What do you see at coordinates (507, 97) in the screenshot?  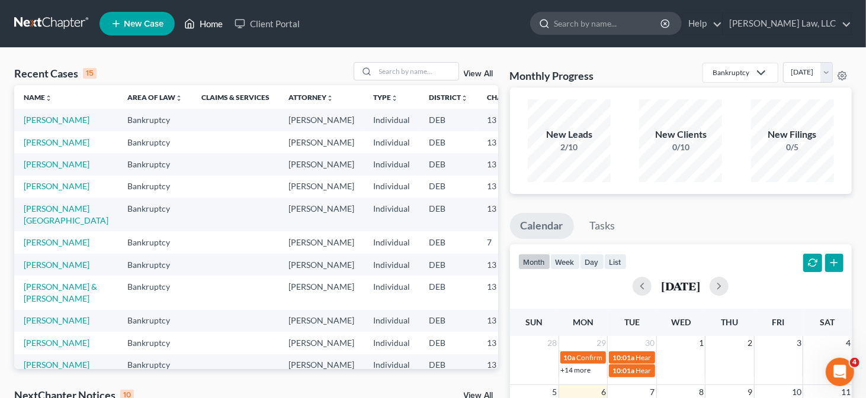 I see `a: Chapterunfold_more` at bounding box center [507, 97].